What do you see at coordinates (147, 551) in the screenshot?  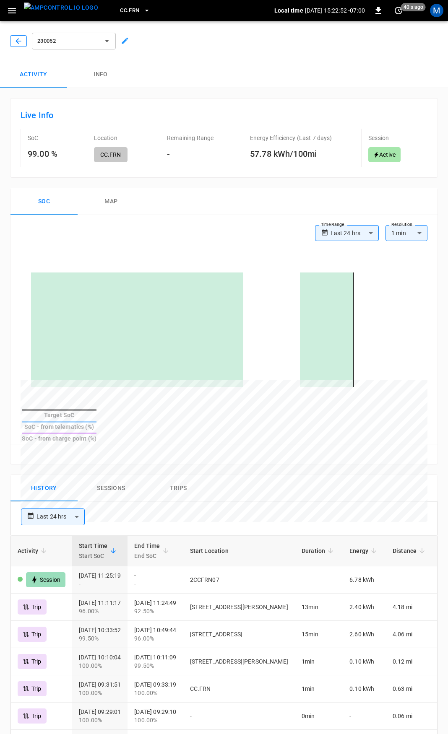 I see `div: End Time` at bounding box center [147, 551].